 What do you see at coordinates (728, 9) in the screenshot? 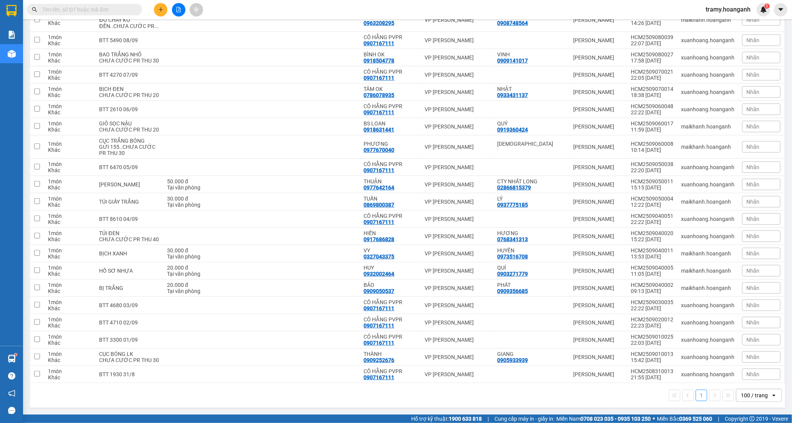
I see `span: tramy.hoanganh` at bounding box center [728, 9].